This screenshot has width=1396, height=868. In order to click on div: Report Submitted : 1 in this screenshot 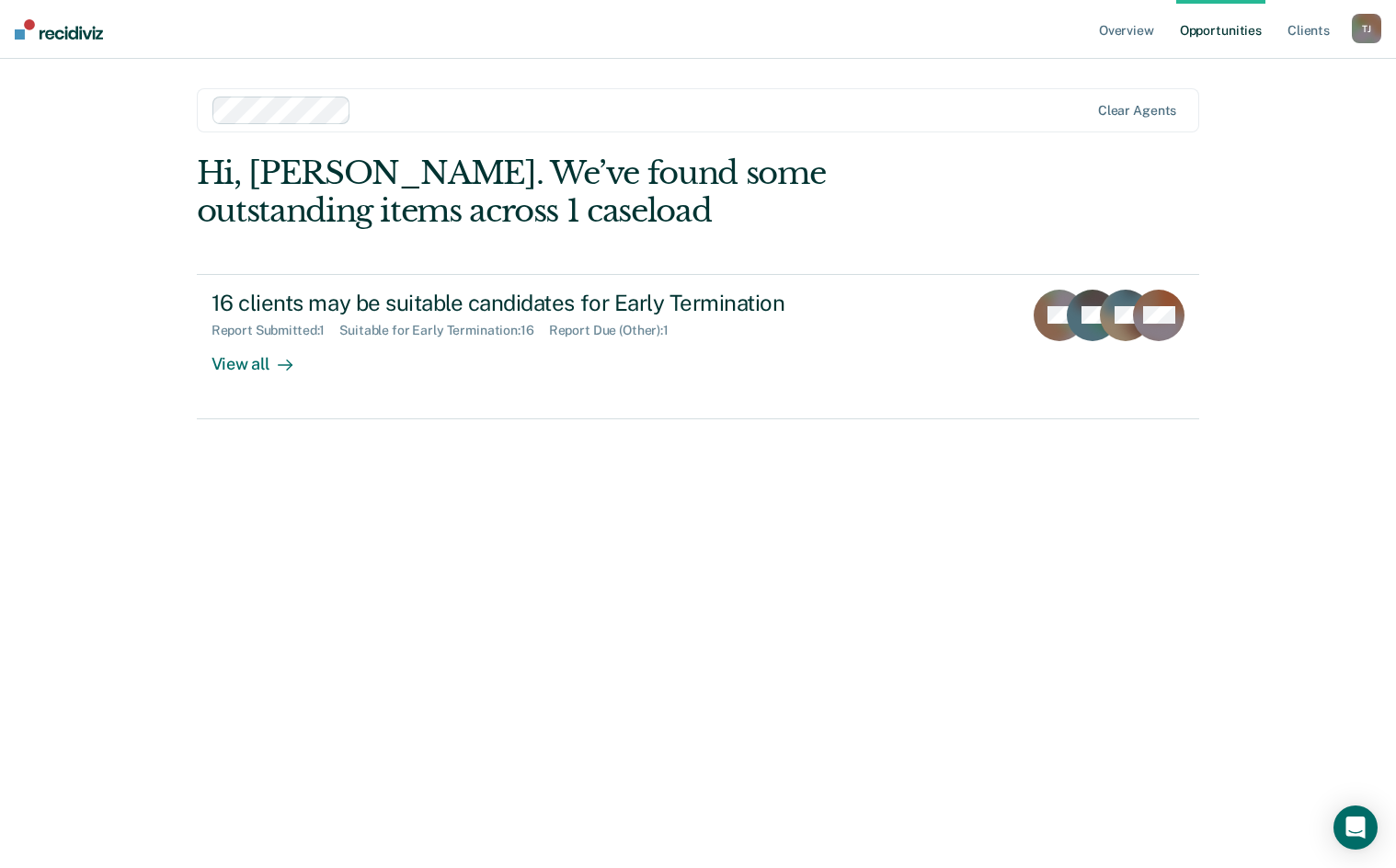, I will do `click(276, 330)`.